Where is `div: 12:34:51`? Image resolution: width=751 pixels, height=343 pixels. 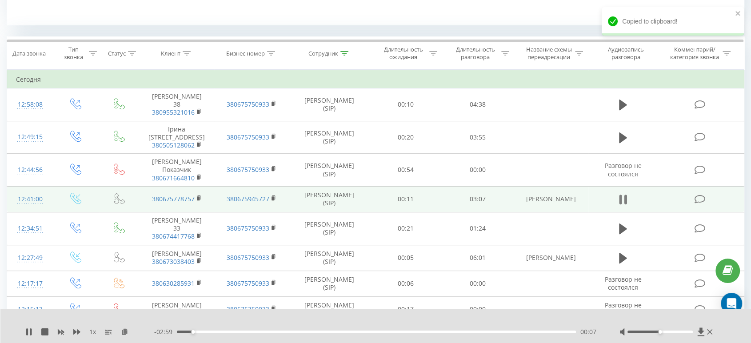 div: 12:34:51 is located at coordinates (30, 228).